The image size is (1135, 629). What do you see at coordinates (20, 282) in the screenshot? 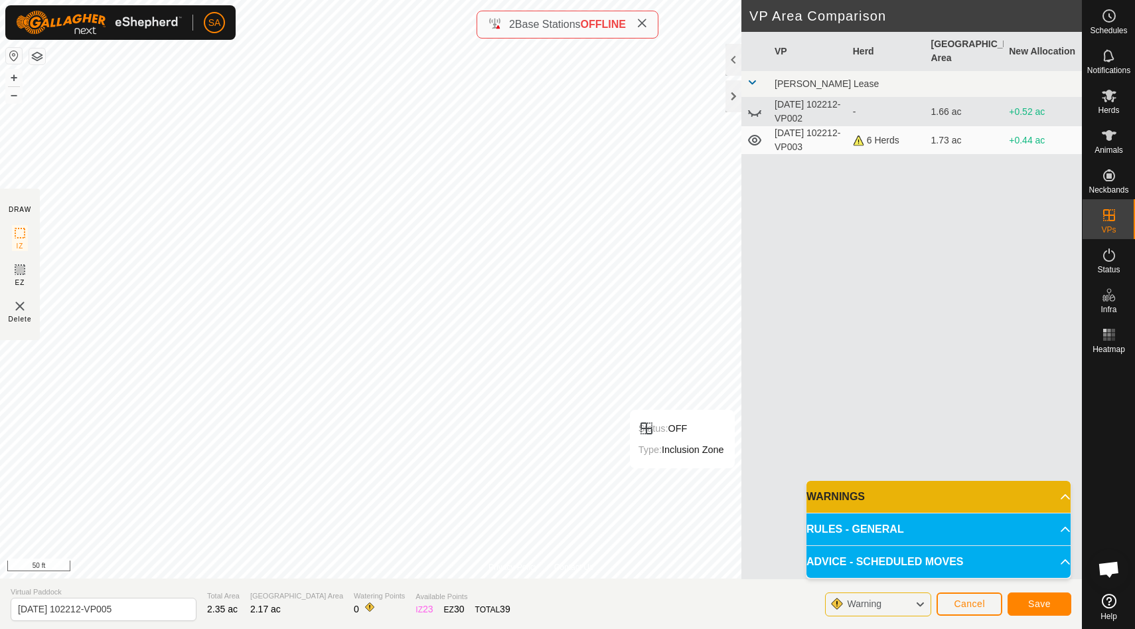
I see `span: EZ` at bounding box center [20, 282].